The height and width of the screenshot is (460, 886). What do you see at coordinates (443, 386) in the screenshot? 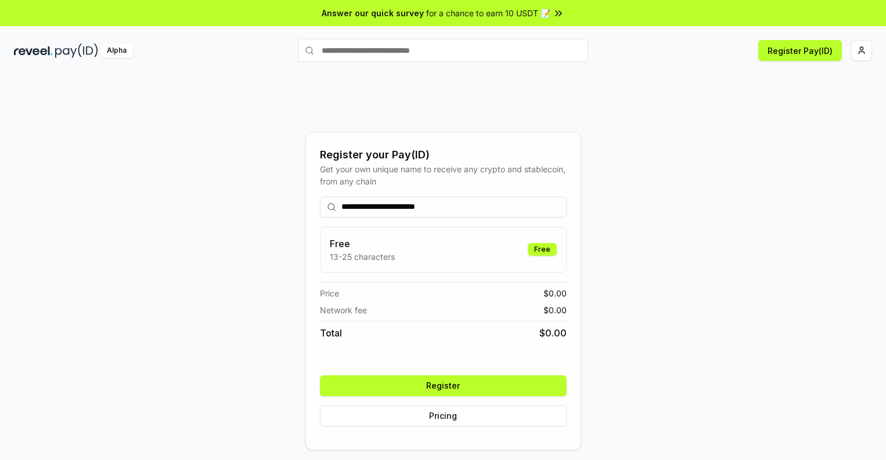
I see `button: Register` at bounding box center [443, 386].